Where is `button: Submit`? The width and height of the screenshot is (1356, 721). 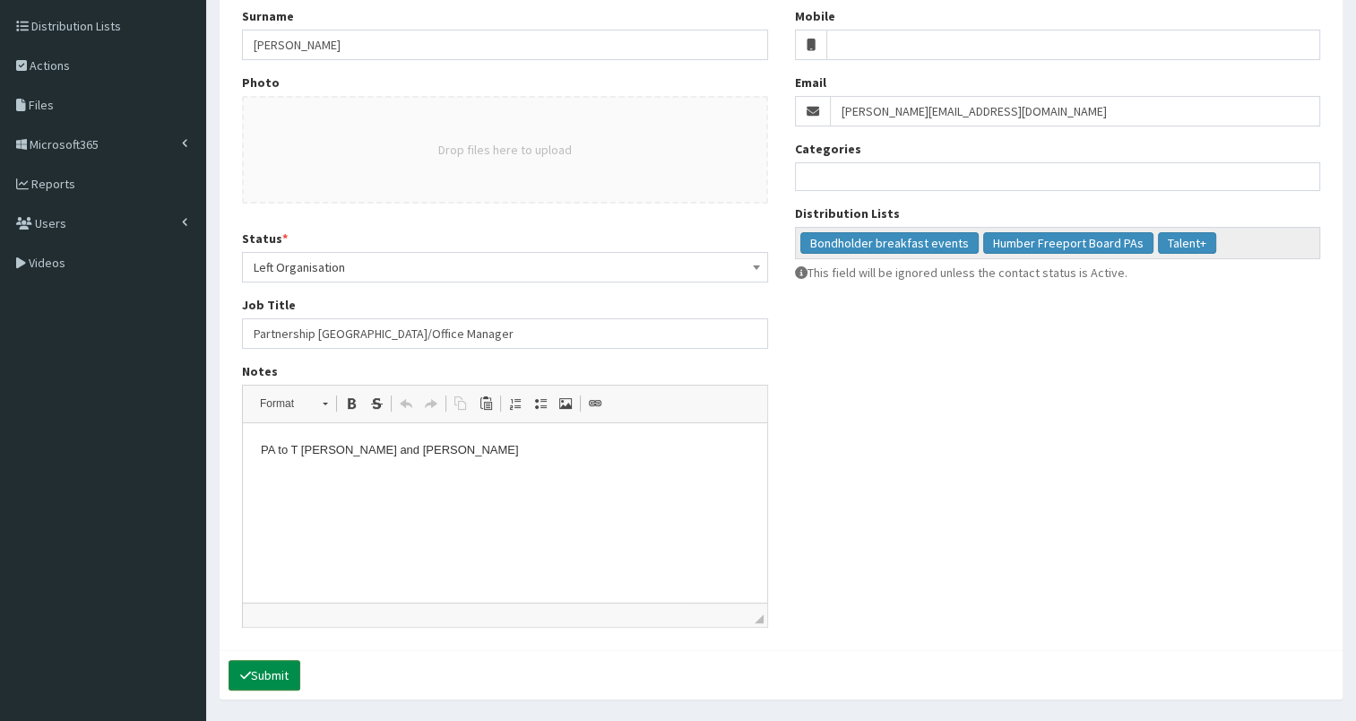
button: Submit is located at coordinates (264, 675).